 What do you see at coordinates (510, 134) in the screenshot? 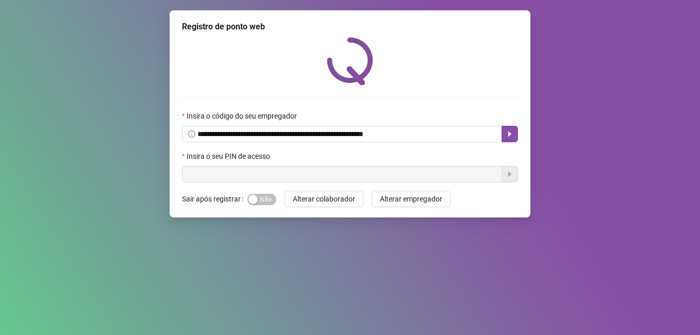
I see `span: caret-right` at bounding box center [510, 134].